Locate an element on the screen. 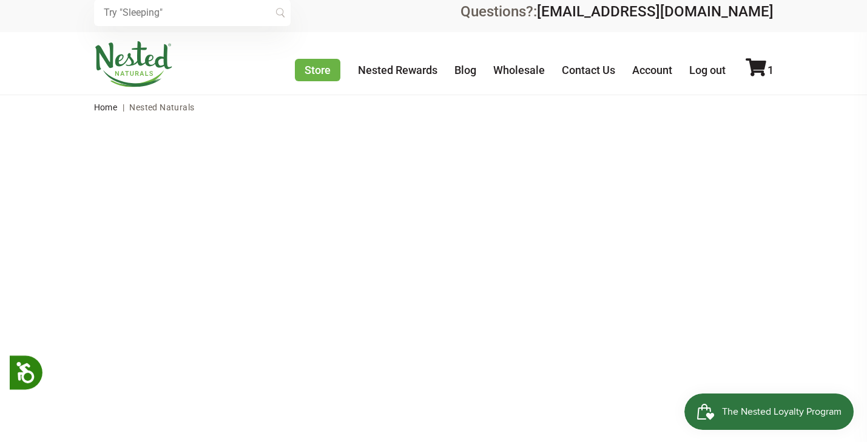  a: Log out is located at coordinates (707, 70).